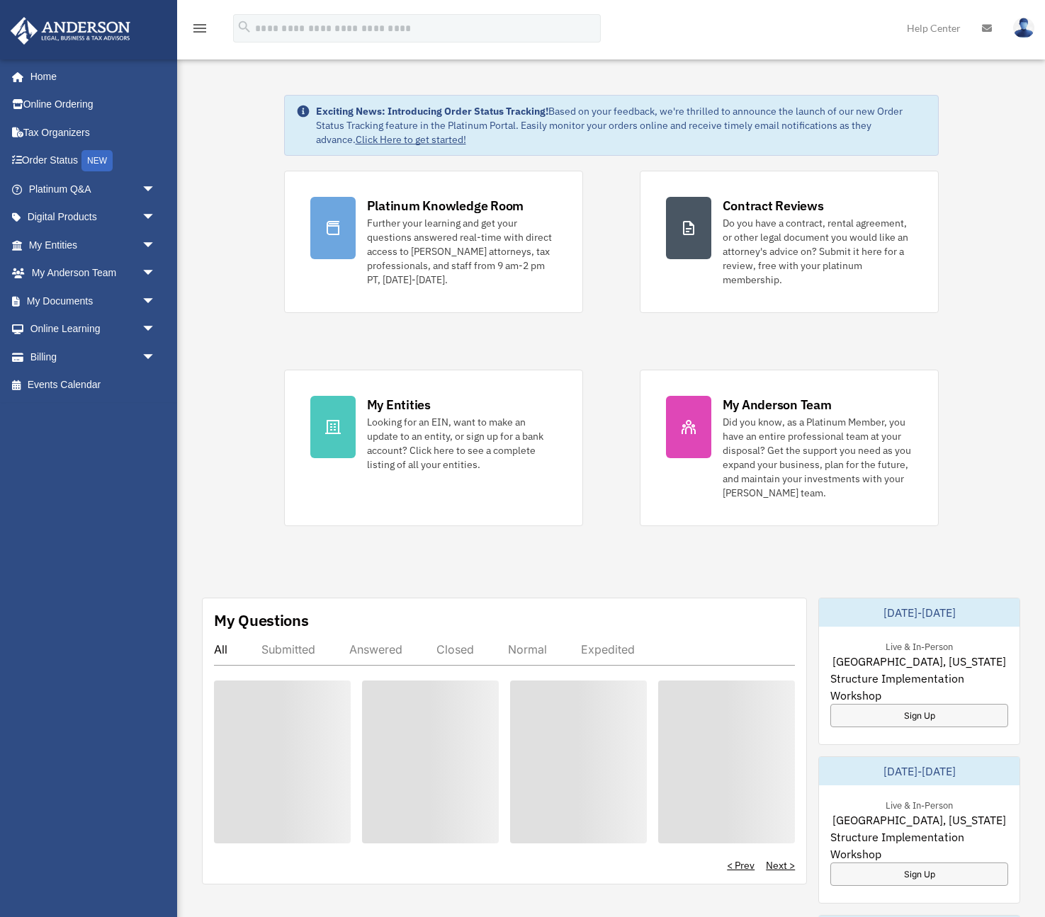 The width and height of the screenshot is (1045, 917). Describe the element at coordinates (93, 161) in the screenshot. I see `a: Order StatusNEW` at that location.